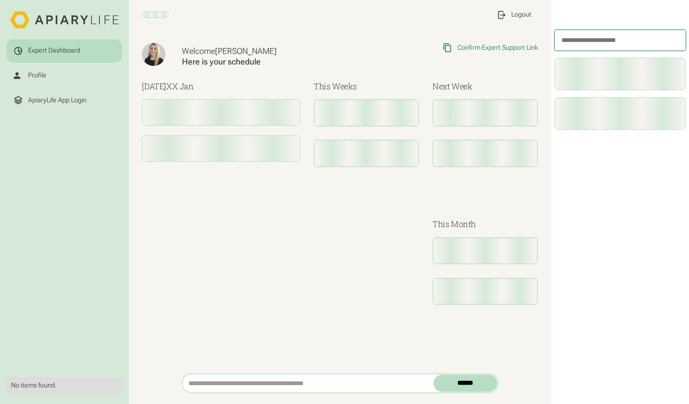  I want to click on div: Welcome, so click(270, 51).